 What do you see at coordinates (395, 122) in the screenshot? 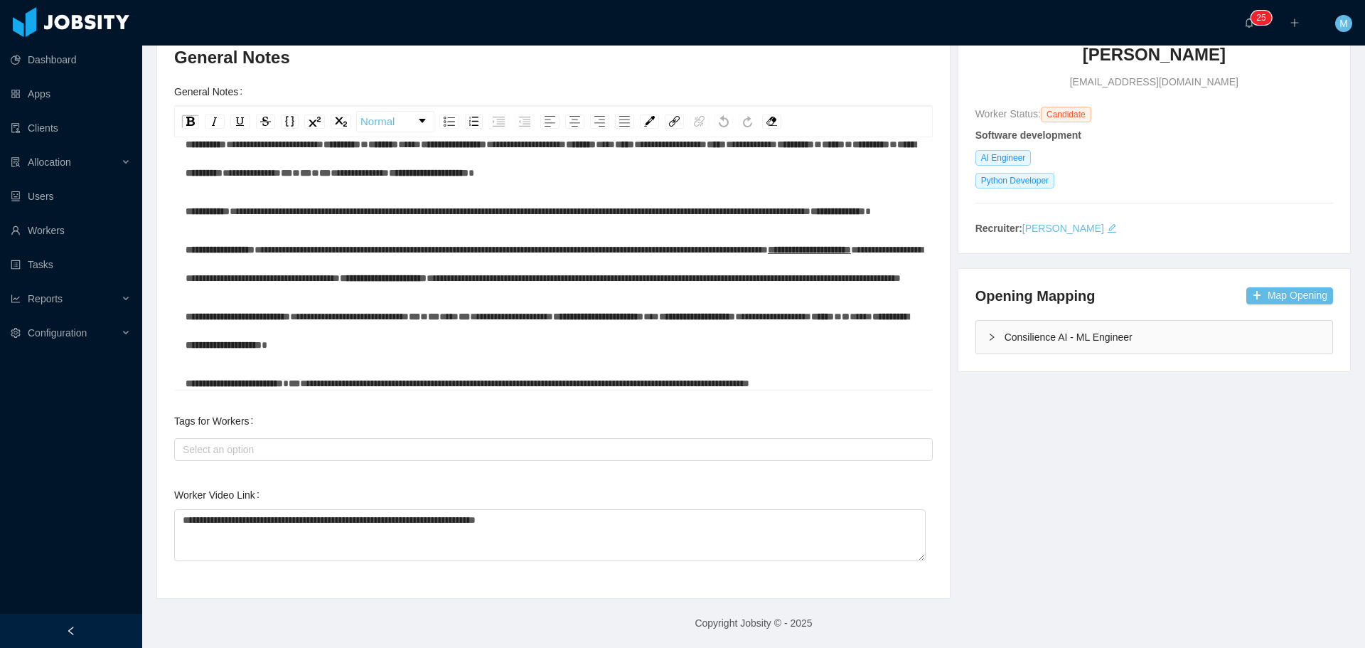
I see `div: rdw-block-control` at bounding box center [395, 122].